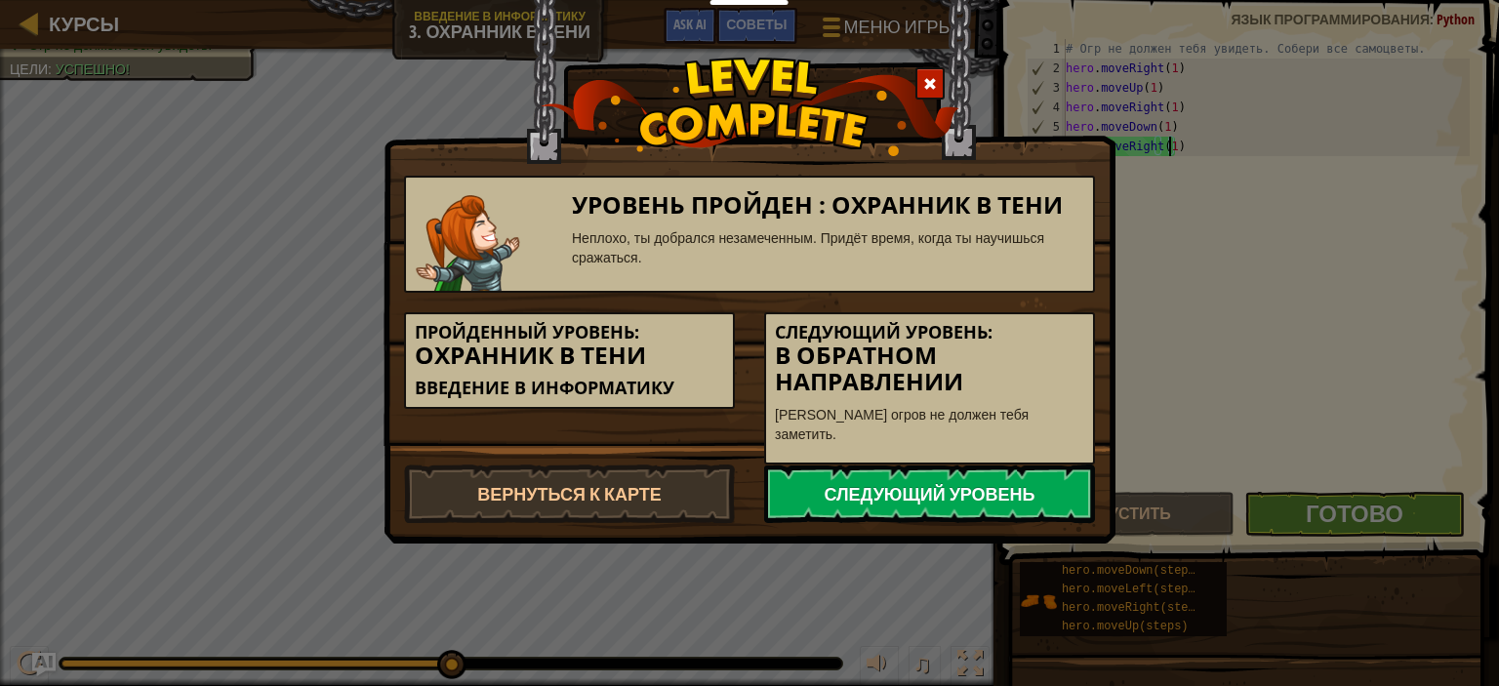 The image size is (1499, 686). Describe the element at coordinates (467, 243) in the screenshot. I see `img: captain.png` at that location.